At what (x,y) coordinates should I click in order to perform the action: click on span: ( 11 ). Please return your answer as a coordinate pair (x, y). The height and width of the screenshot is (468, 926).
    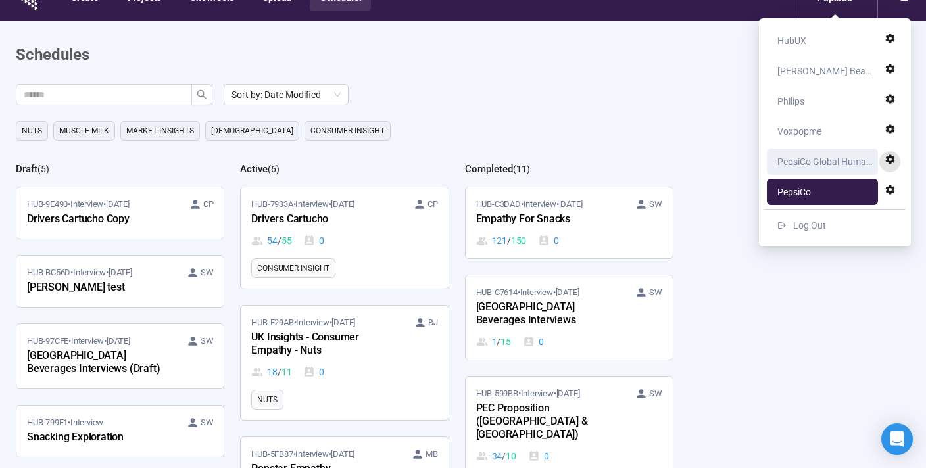
    Looking at the image, I should click on (521, 169).